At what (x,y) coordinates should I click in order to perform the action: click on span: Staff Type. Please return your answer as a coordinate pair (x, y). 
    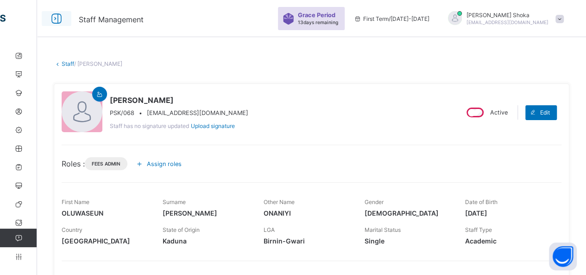
    Looking at the image, I should click on (478, 229).